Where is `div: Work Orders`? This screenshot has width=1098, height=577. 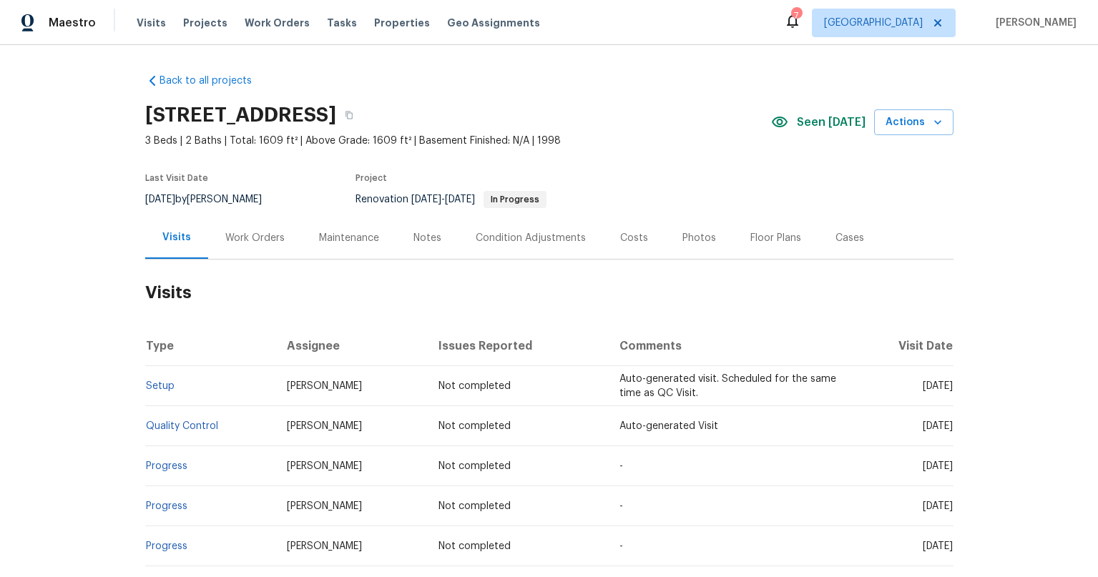 div: Work Orders is located at coordinates (255, 238).